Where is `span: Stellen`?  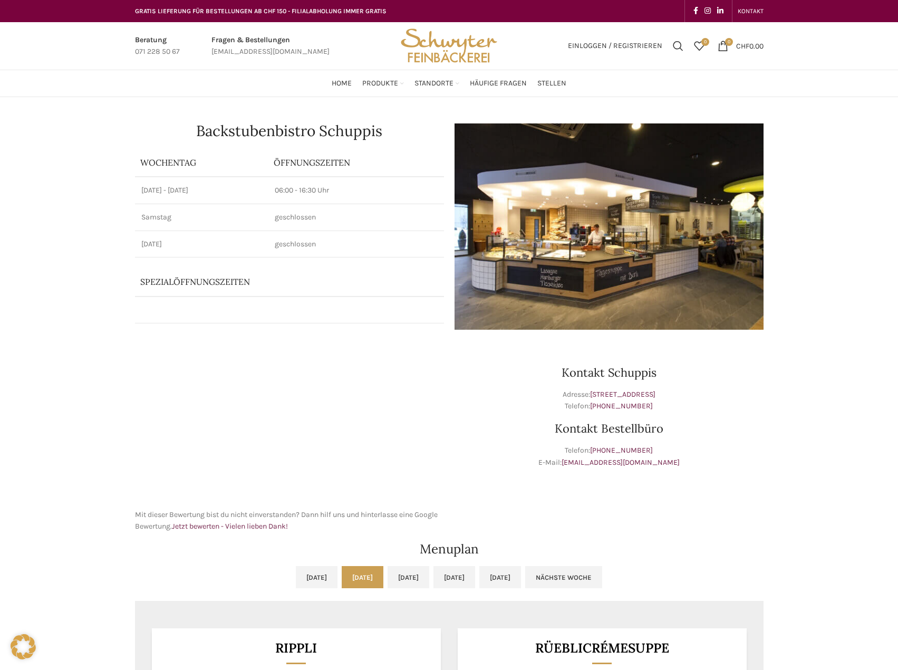
span: Stellen is located at coordinates (552, 83).